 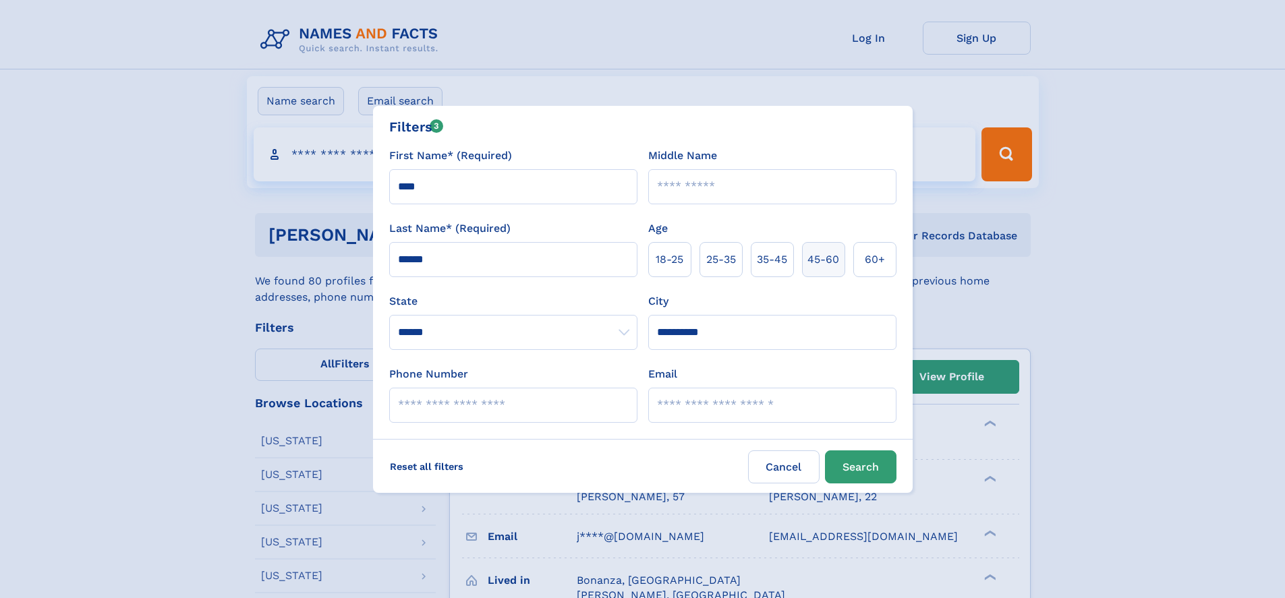 I want to click on label: Middle Name, so click(x=683, y=156).